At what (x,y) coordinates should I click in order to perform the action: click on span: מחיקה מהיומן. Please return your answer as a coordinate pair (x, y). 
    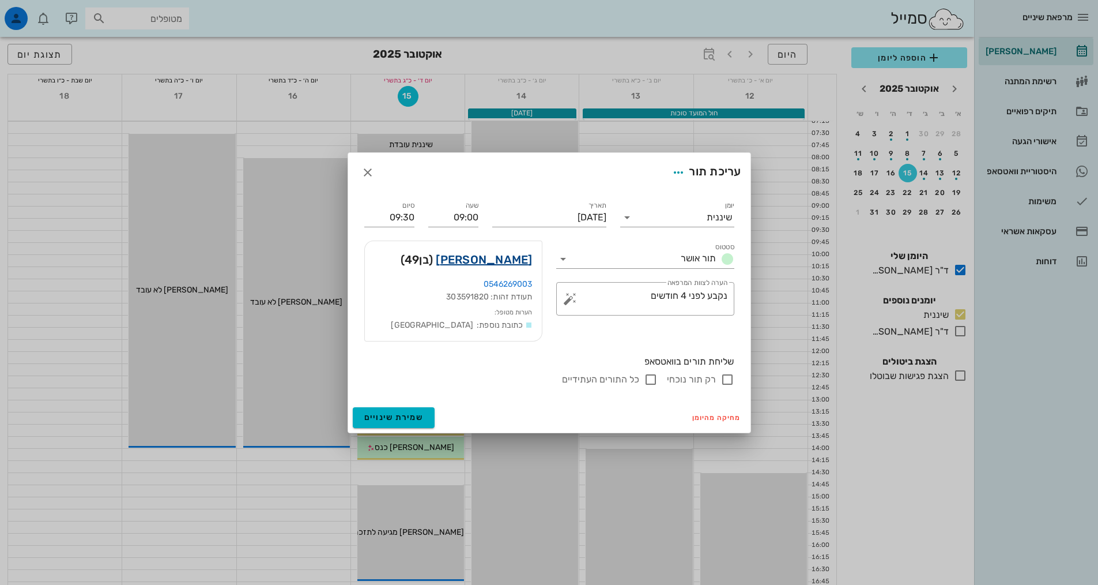
    Looking at the image, I should click on (717, 417).